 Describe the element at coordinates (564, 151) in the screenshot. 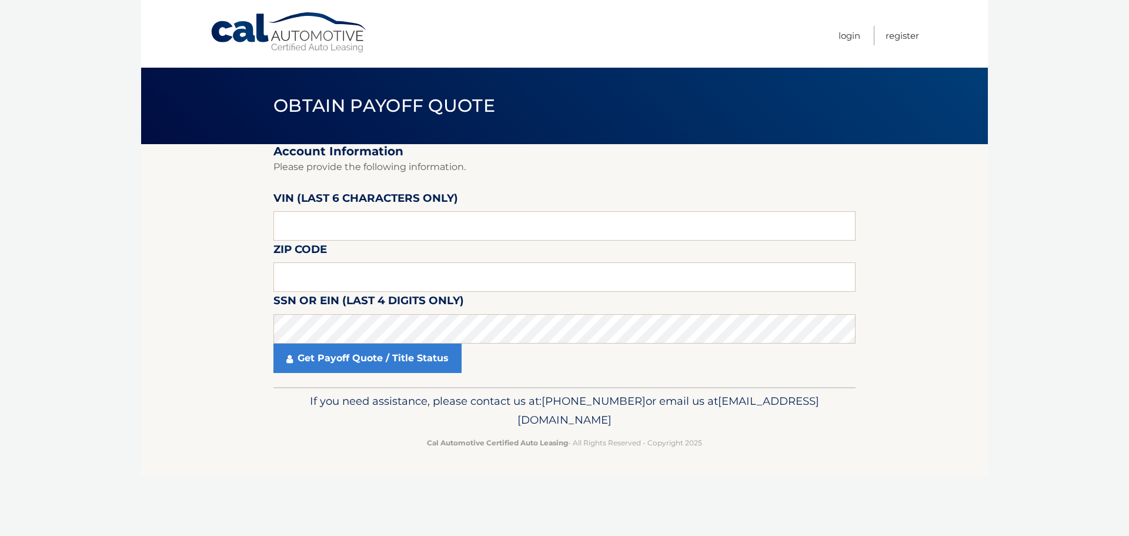

I see `h2: Account Information` at that location.